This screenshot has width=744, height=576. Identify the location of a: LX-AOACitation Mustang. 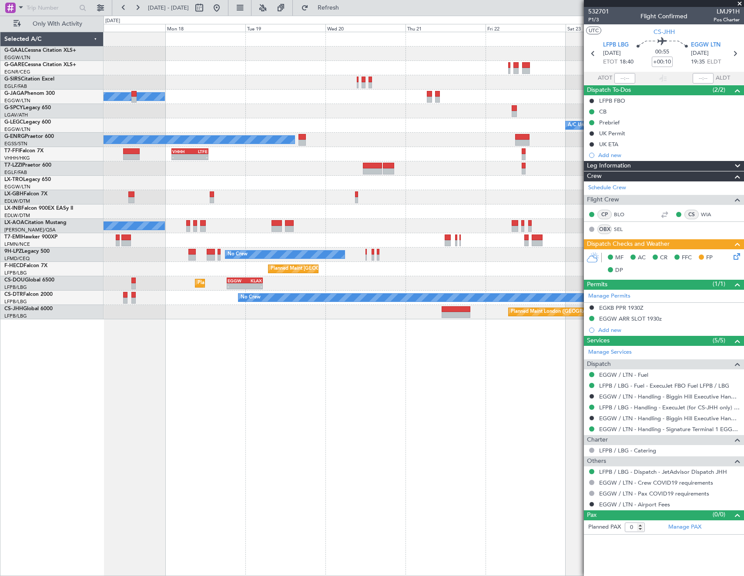
(35, 223).